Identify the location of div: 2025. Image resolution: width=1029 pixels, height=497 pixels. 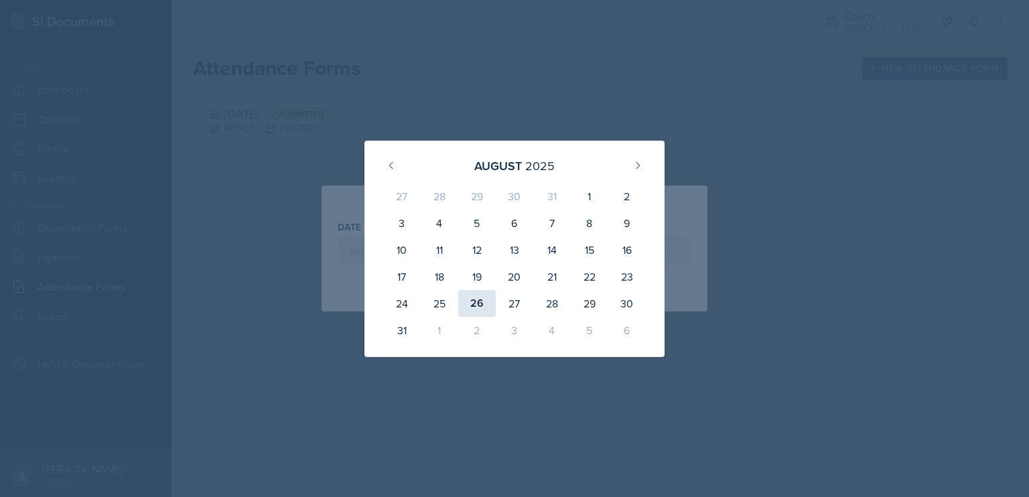
(540, 165).